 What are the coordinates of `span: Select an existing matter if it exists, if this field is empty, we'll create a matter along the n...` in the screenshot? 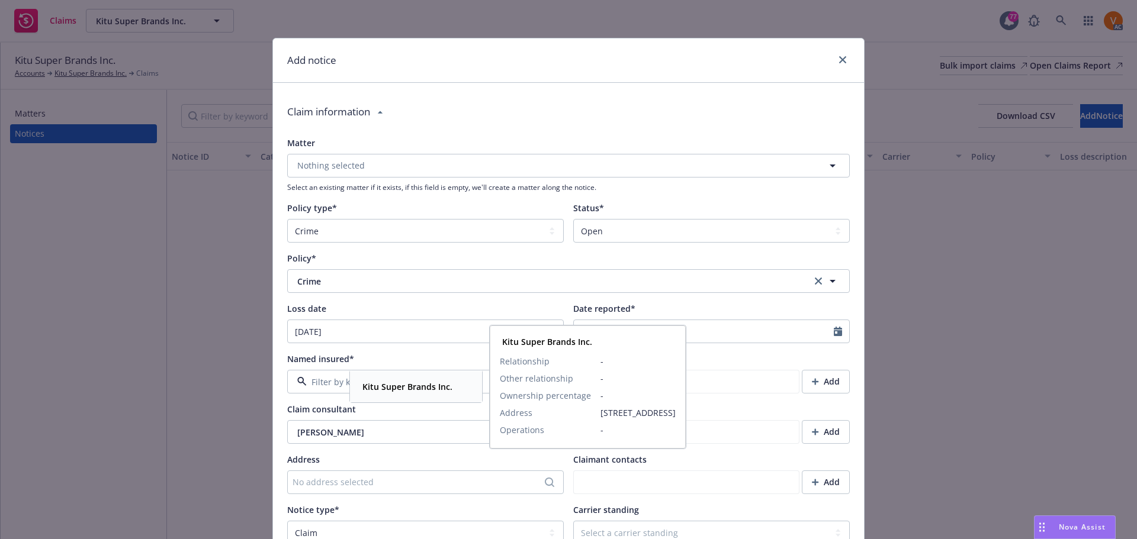 It's located at (568, 187).